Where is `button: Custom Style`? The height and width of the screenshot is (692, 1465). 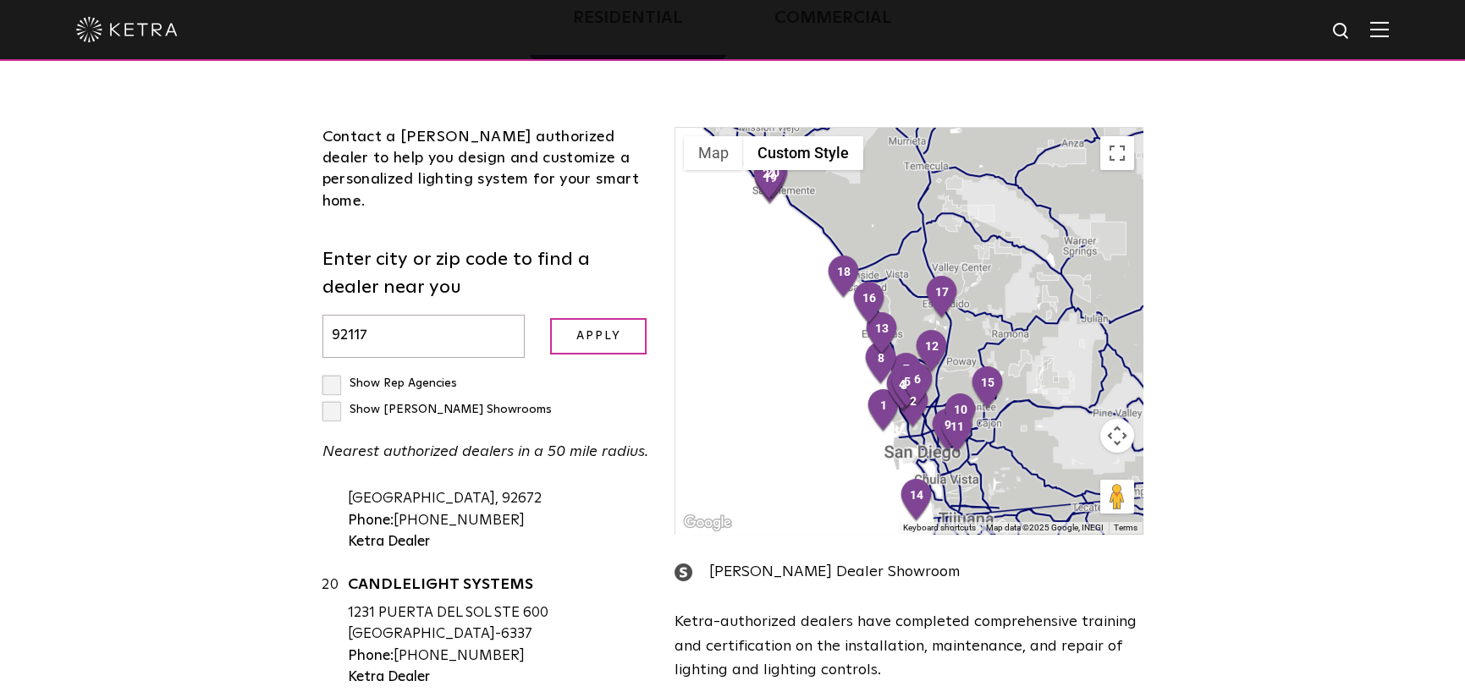 button: Custom Style is located at coordinates (803, 153).